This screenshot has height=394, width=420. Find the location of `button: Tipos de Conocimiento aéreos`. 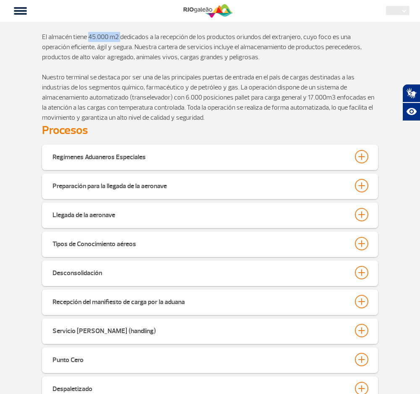

button: Tipos de Conocimiento aéreos is located at coordinates (210, 244).